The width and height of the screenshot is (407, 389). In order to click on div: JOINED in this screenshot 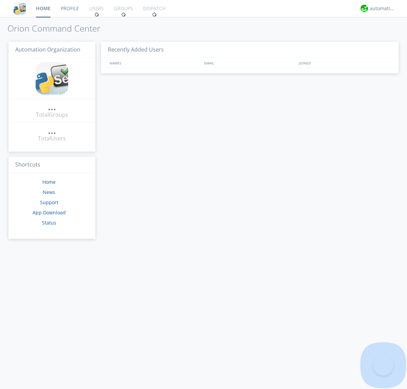, I will do `click(345, 63)`.